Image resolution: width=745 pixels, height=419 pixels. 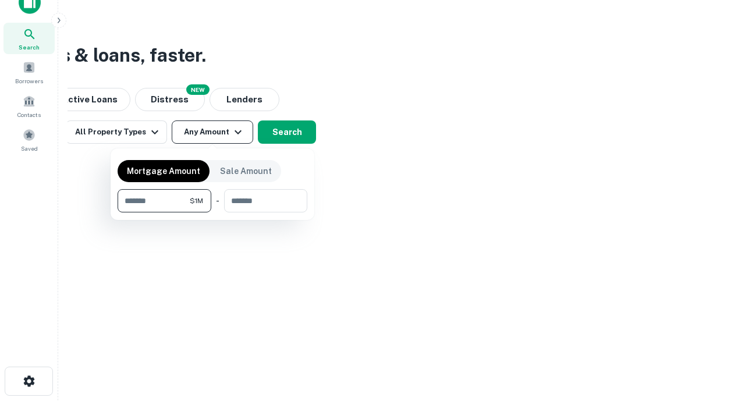 What do you see at coordinates (196, 201) in the screenshot?
I see `span: $1M` at bounding box center [196, 201].